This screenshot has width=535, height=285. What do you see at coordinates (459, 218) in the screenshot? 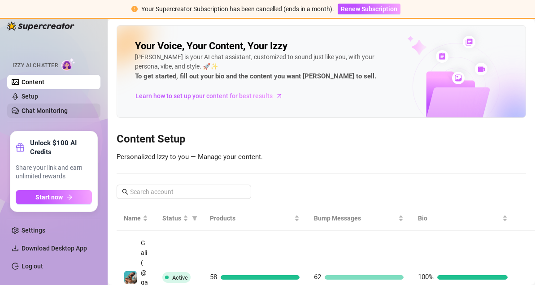
I see `span: Bio` at bounding box center [459, 218].